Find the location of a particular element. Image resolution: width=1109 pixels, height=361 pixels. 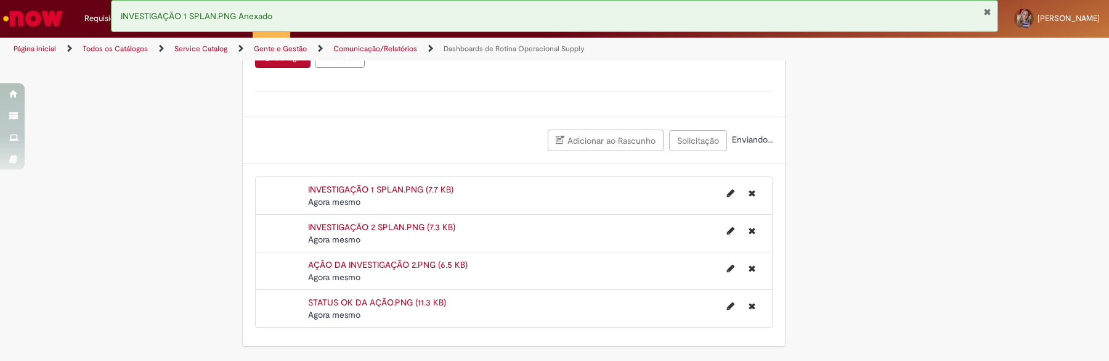

a: Página inicial is located at coordinates (35, 49).